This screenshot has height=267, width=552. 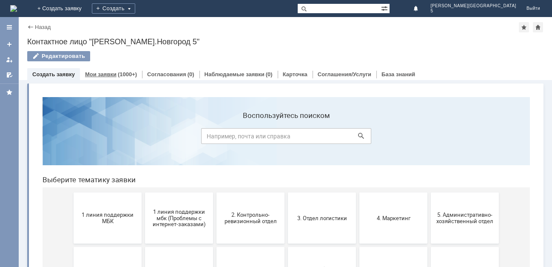 What do you see at coordinates (215, 236) in the screenshot?
I see `span: Финансовый отдел` at bounding box center [215, 236].